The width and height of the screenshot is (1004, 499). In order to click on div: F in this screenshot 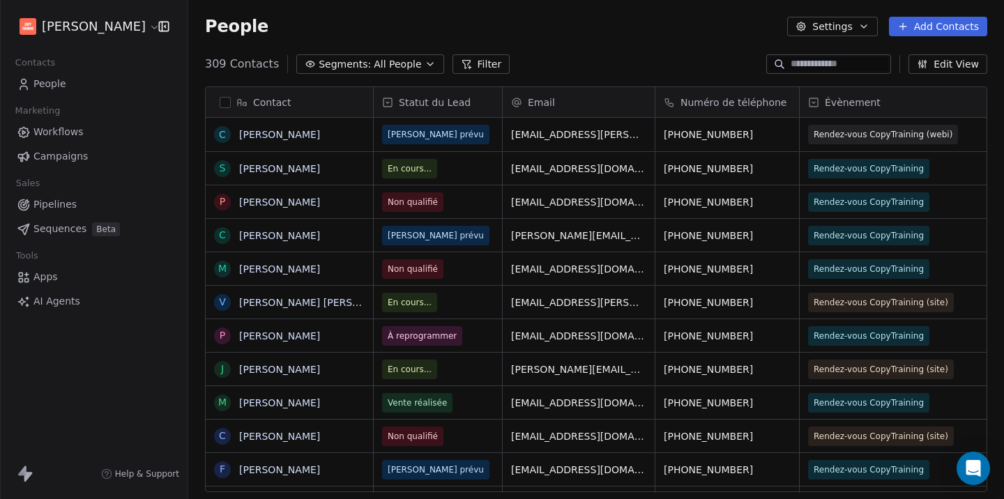, I will do `click(222, 469)`.